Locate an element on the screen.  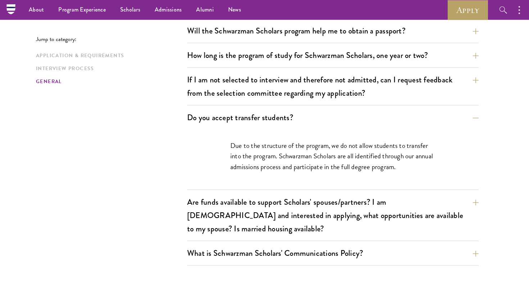
a: General is located at coordinates (109, 81).